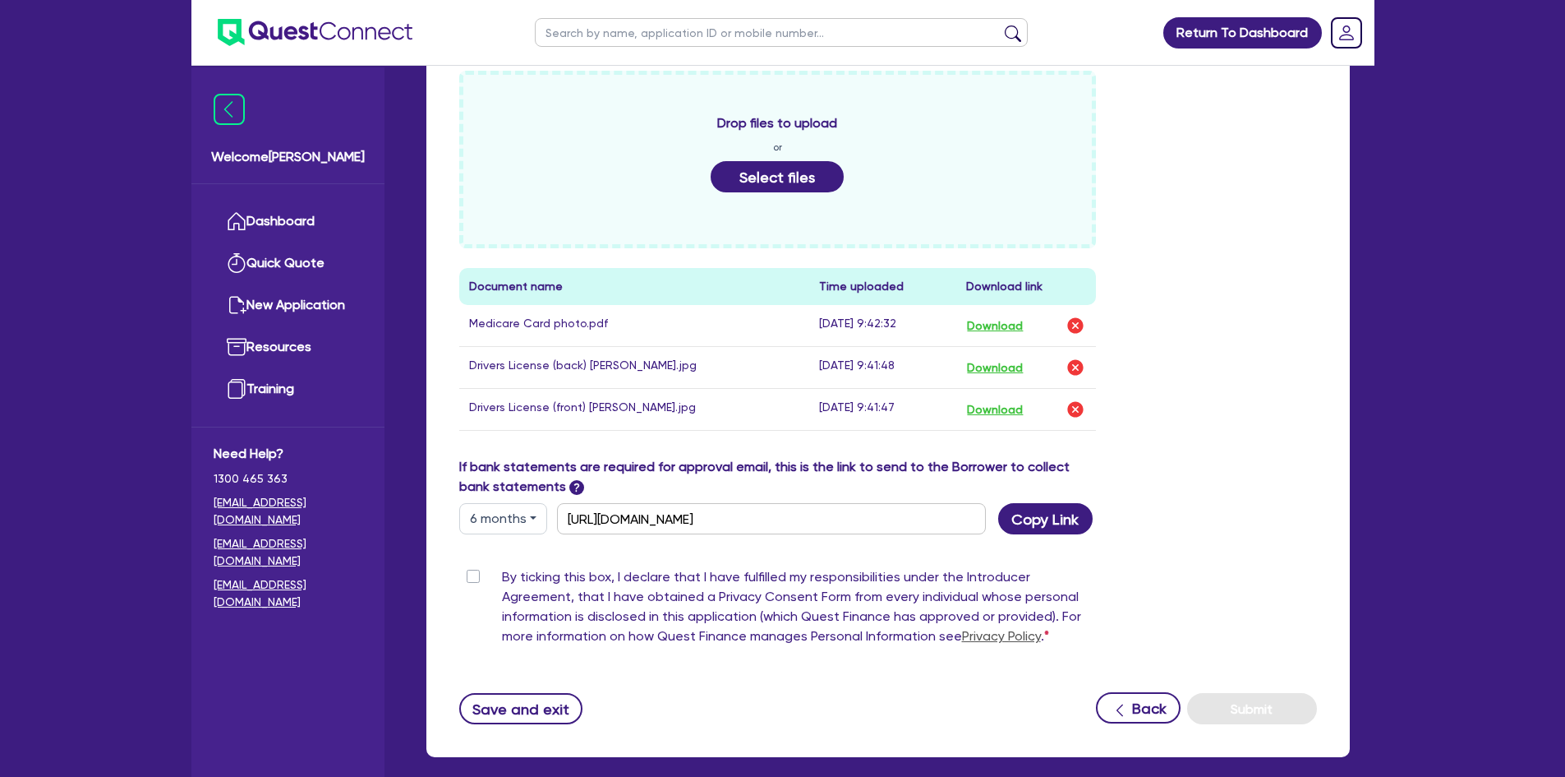 The width and height of the screenshot is (1565, 777). I want to click on button: Copy Link, so click(1045, 519).